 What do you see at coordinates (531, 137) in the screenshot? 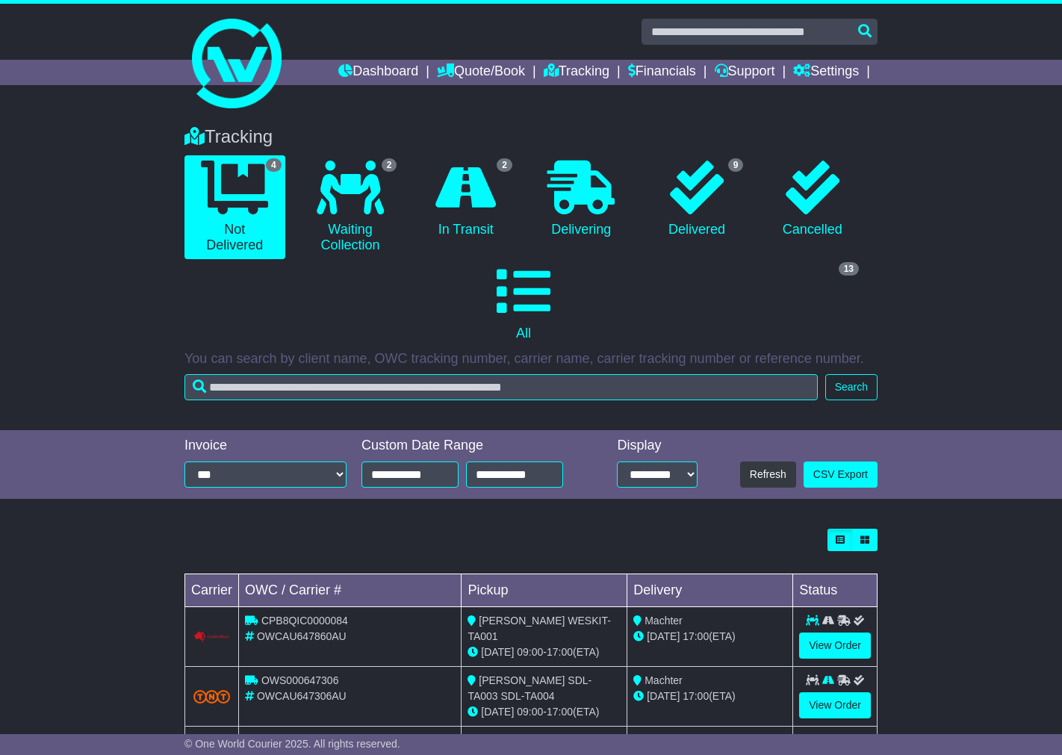
I see `div: Tracking` at bounding box center [531, 137].